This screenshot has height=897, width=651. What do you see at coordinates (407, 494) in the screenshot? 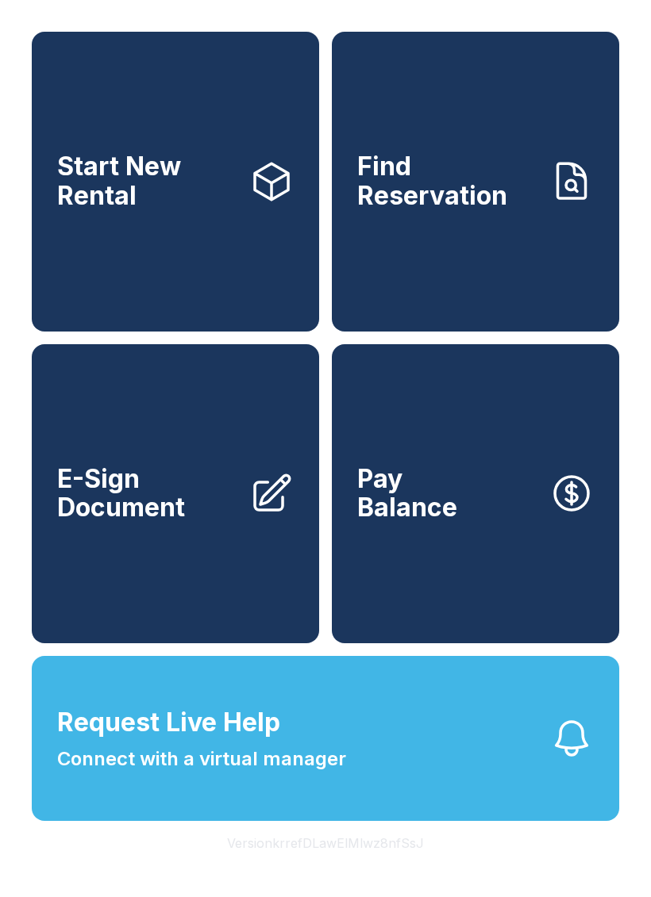
I see `span: Pay Balance` at bounding box center [407, 494].